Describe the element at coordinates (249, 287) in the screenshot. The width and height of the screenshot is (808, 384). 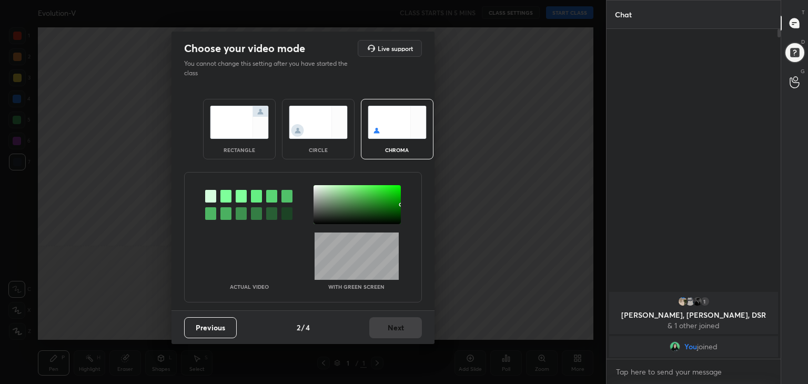
I see `p: Actual Video` at that location.